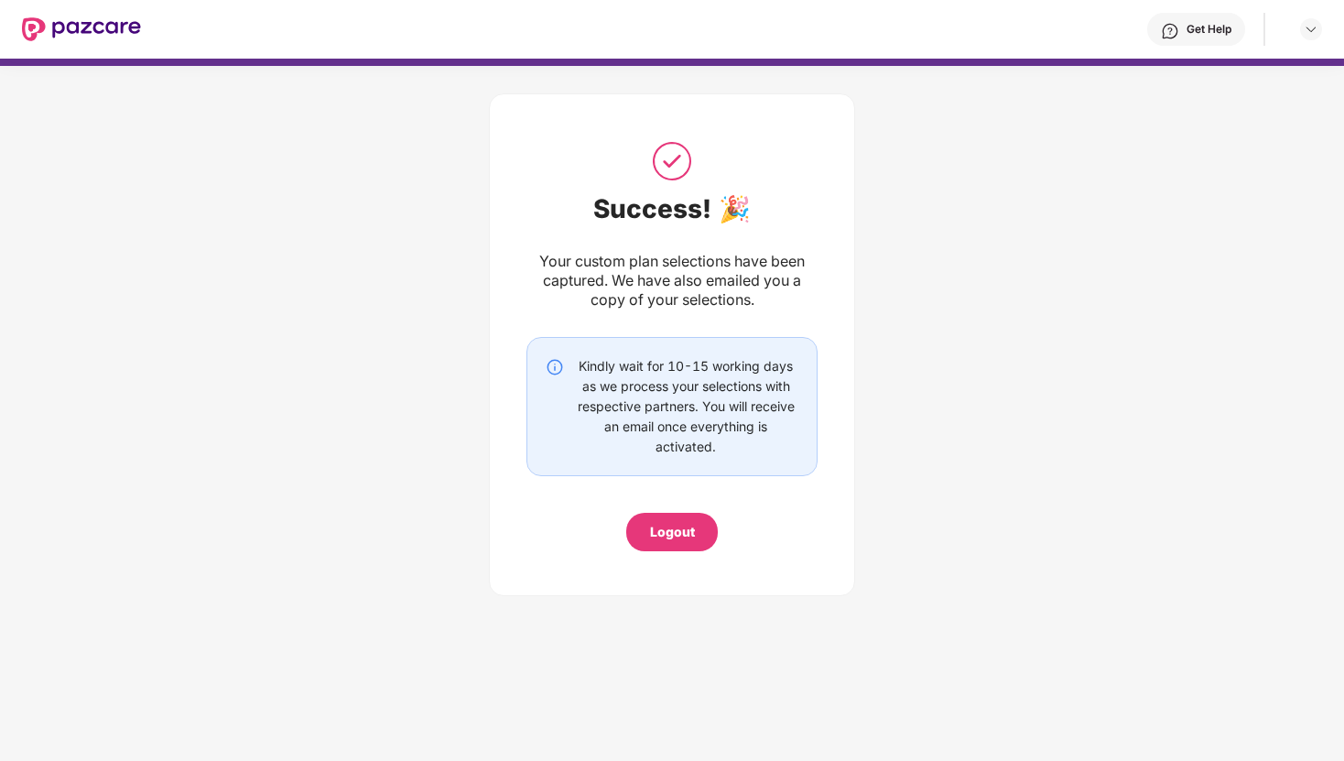 This screenshot has width=1344, height=761. What do you see at coordinates (1311, 29) in the screenshot?
I see `img: svg+xml;base64,PHN2ZyBpZD0iRHJvcGRvd24tMzJ4MzIiIHhtbG5zPSJodHRwOi8vd3d3LnczLm9yZy8yMDAwL3N2ZyIgd2...` at bounding box center [1311, 29].